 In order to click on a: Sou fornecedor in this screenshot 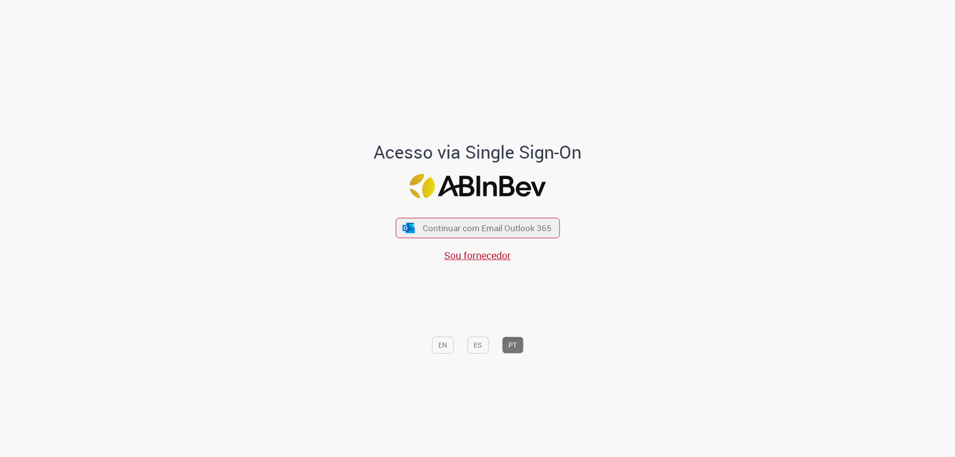, I will do `click(478, 255)`.